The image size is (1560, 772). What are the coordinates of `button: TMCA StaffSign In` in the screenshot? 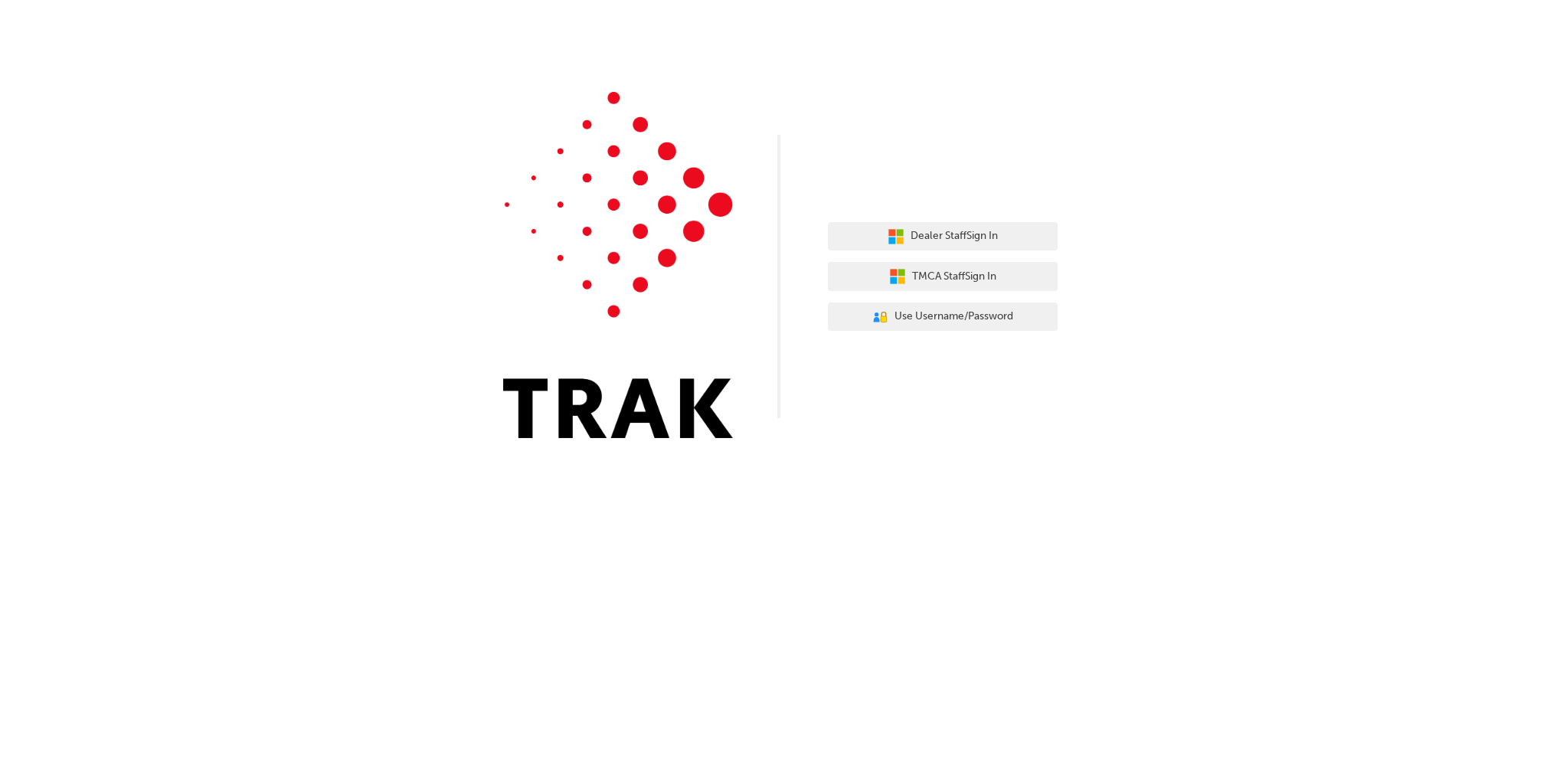 It's located at (943, 276).